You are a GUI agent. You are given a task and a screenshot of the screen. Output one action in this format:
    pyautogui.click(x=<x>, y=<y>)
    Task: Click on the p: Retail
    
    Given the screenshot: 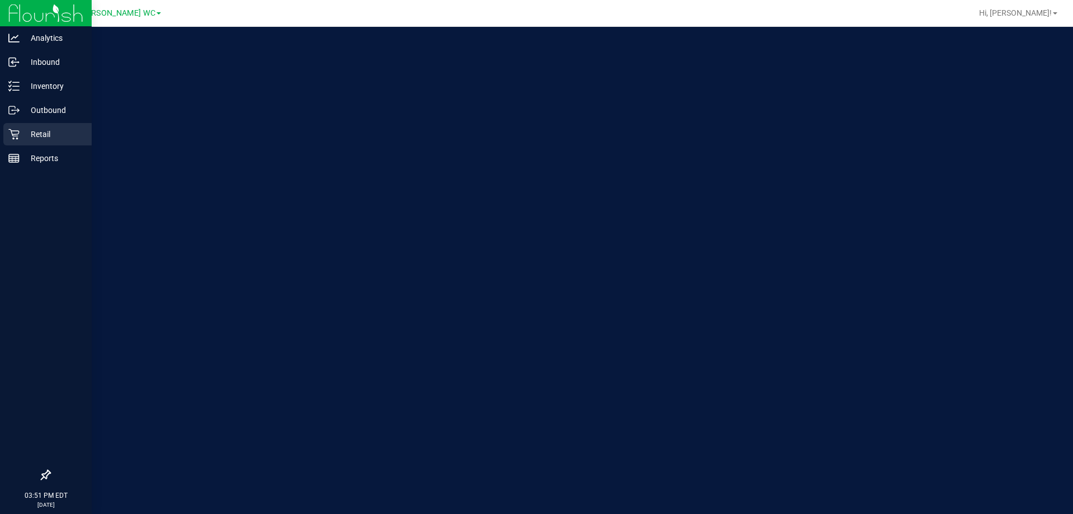 What is the action you would take?
    pyautogui.click(x=53, y=134)
    